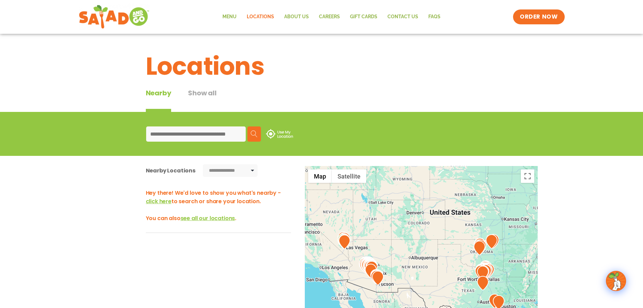 The height and width of the screenshot is (308, 643). I want to click on span: ORDER NOW, so click(539, 17).